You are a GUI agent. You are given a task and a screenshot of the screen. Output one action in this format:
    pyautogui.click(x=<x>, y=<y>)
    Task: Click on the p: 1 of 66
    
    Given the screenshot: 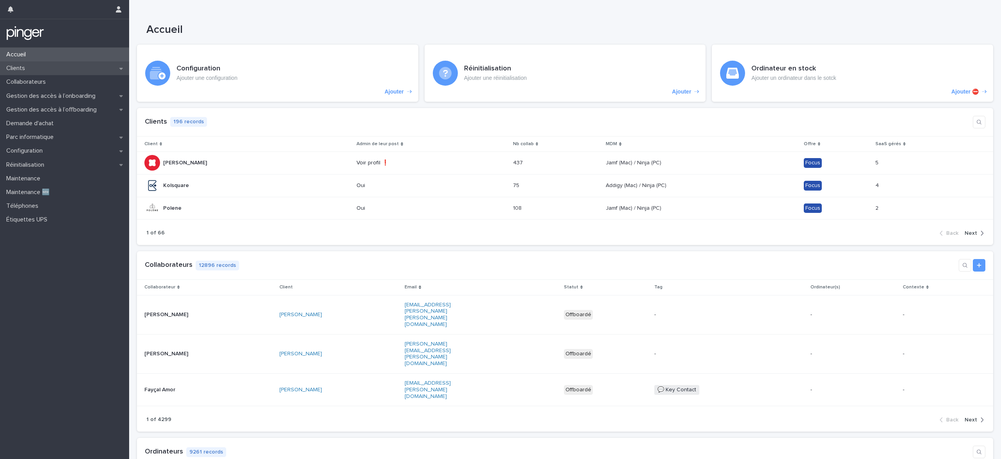 What is the action you would take?
    pyautogui.click(x=155, y=233)
    